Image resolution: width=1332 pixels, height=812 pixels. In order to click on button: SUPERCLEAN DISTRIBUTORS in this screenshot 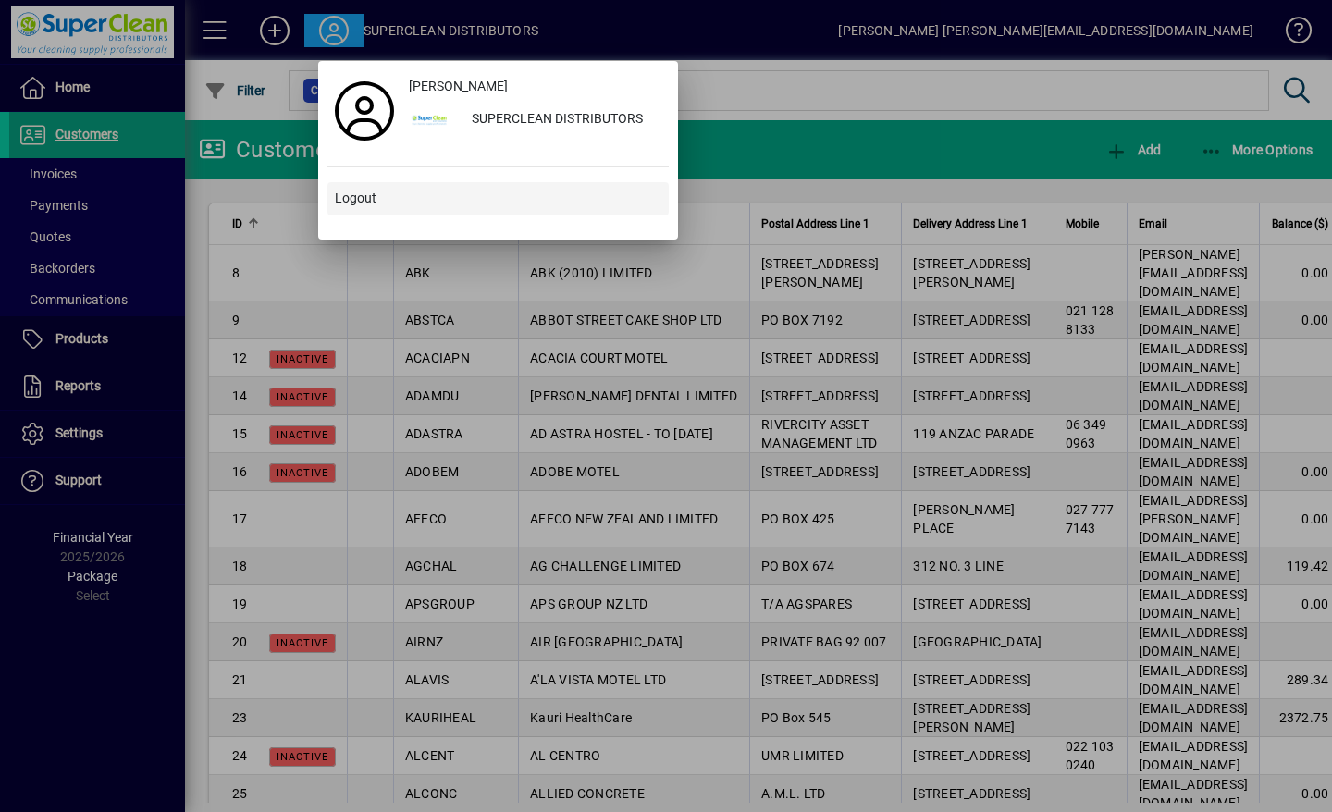, I will do `click(535, 120)`.